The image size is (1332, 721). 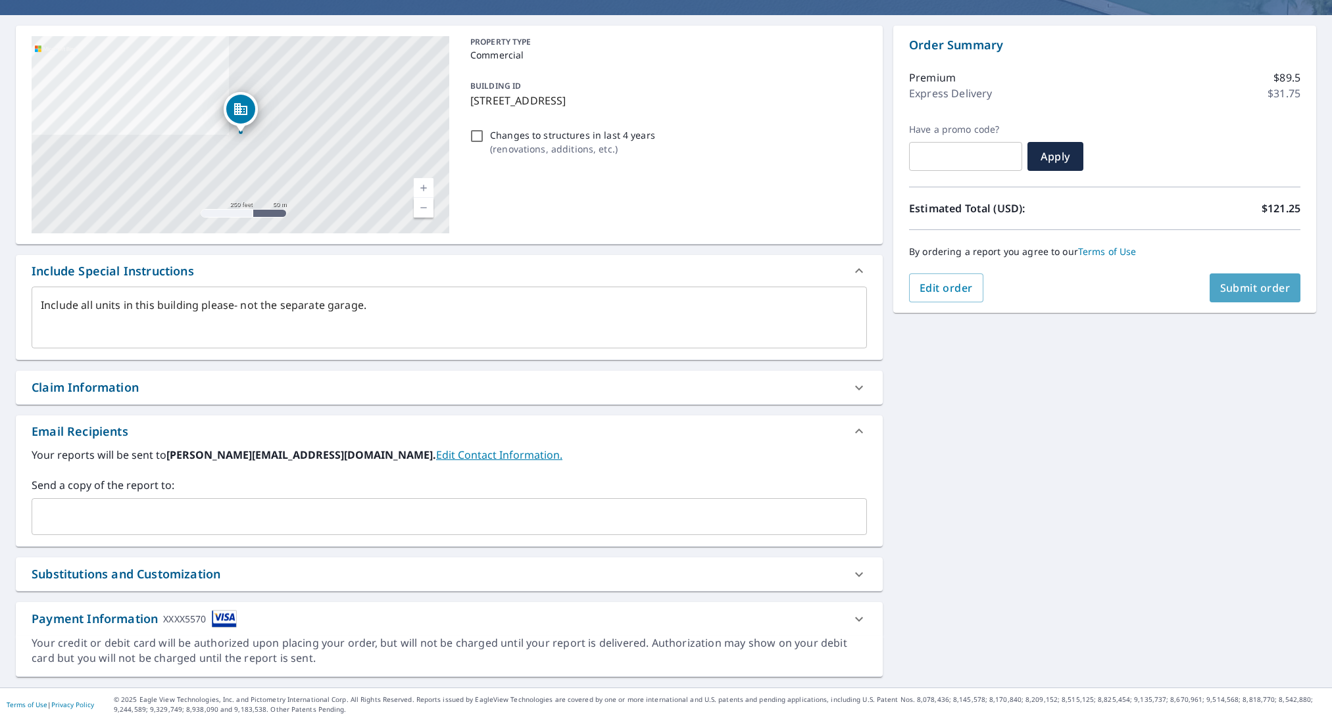 What do you see at coordinates (134, 619) in the screenshot?
I see `div: Payment Information` at bounding box center [134, 619].